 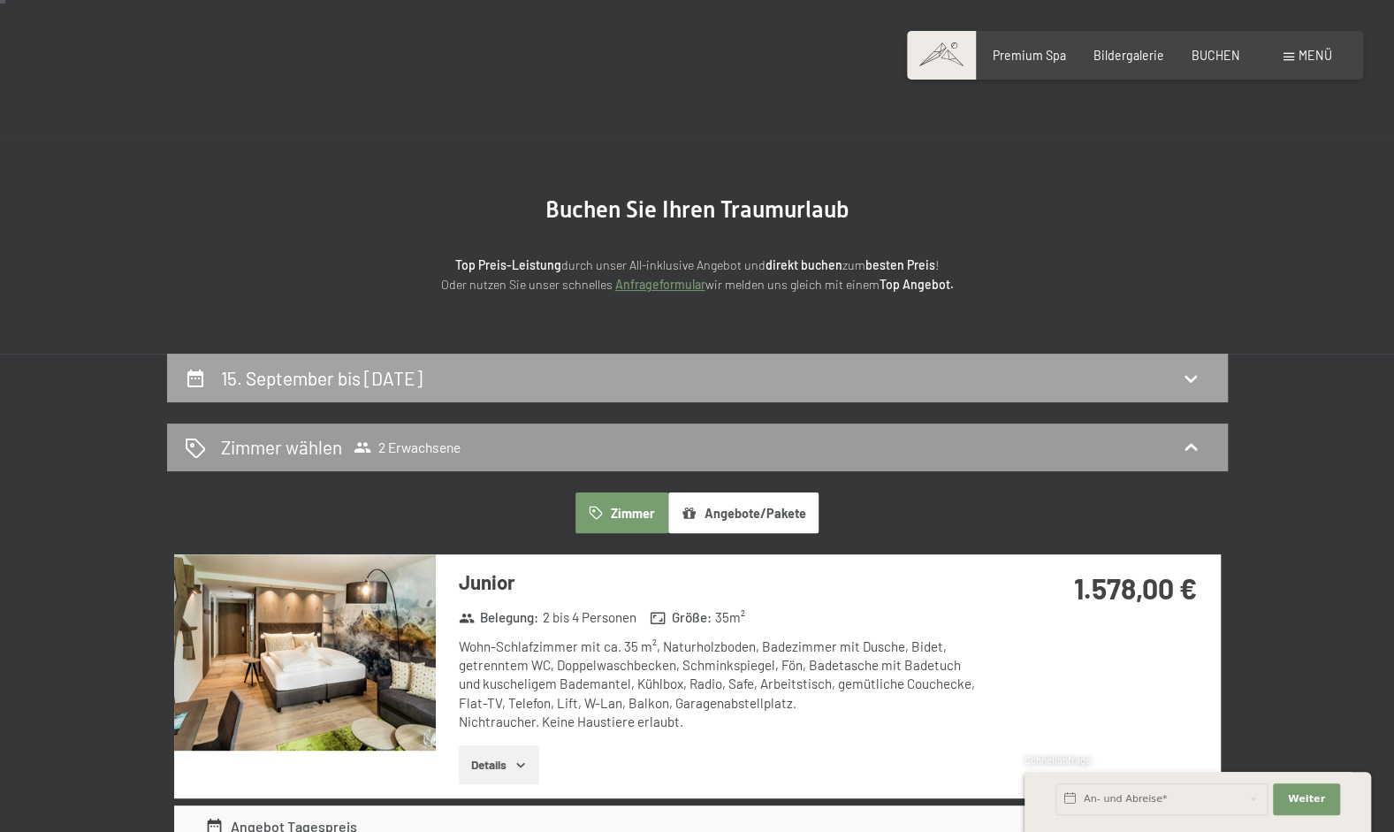 What do you see at coordinates (1057, 759) in the screenshot?
I see `span: Schnellanfrage` at bounding box center [1057, 759].